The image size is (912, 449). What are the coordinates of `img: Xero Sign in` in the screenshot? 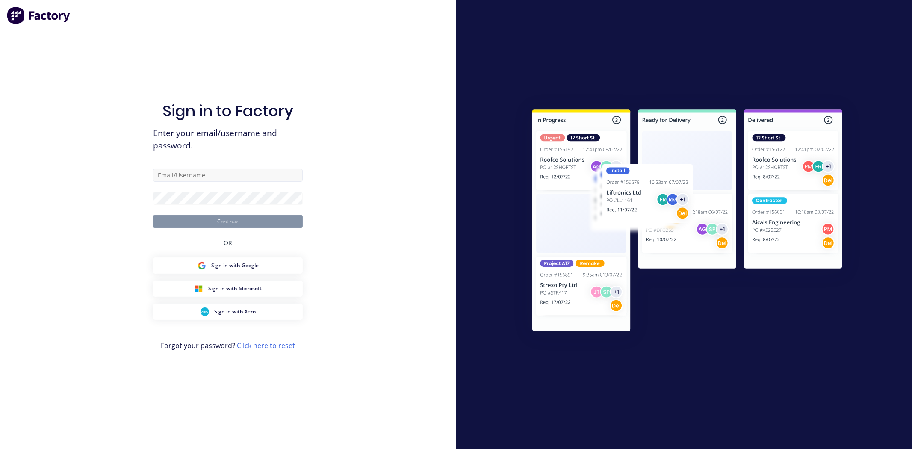 It's located at (205, 312).